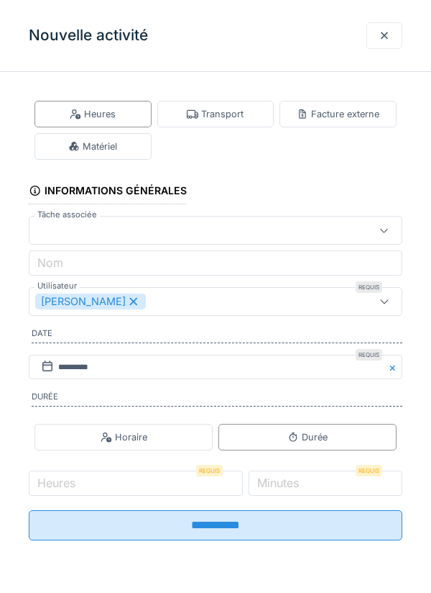 The width and height of the screenshot is (431, 593). What do you see at coordinates (67, 214) in the screenshot?
I see `label: Tâche associée` at bounding box center [67, 214].